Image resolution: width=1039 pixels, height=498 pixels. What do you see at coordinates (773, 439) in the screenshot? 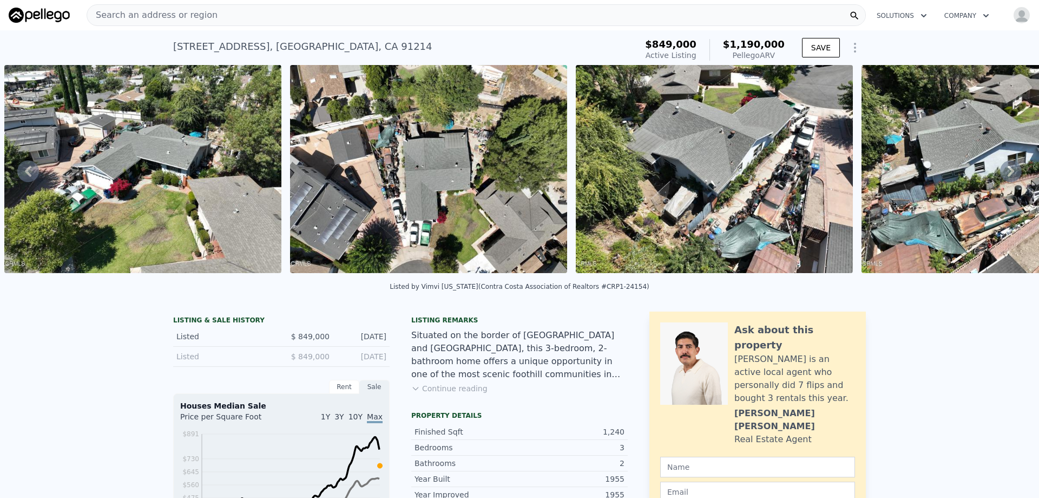
I see `div: Real Estate Agent` at bounding box center [773, 439].